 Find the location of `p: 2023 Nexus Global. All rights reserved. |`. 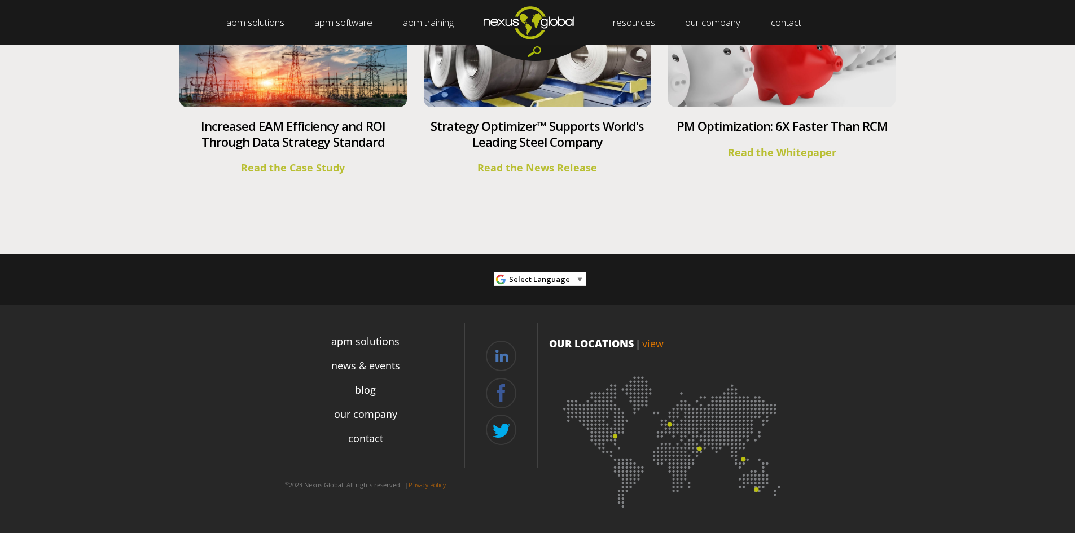

p: 2023 Nexus Global. All rights reserved. | is located at coordinates (366, 486).